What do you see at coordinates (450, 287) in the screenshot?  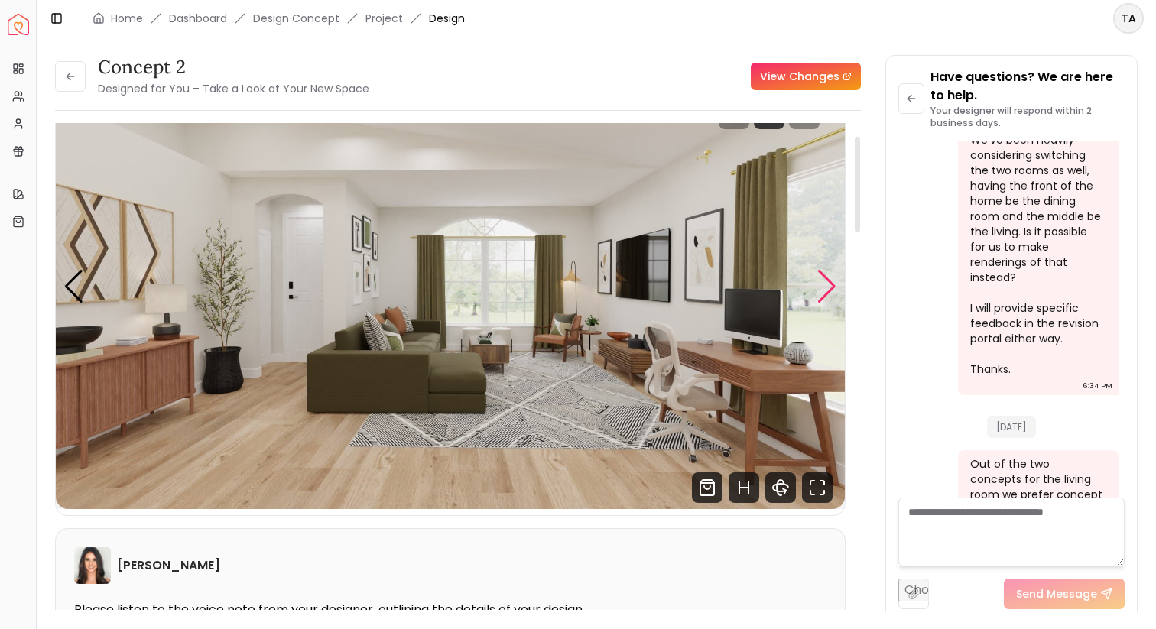 I see `img: Design Render 1` at bounding box center [450, 287].